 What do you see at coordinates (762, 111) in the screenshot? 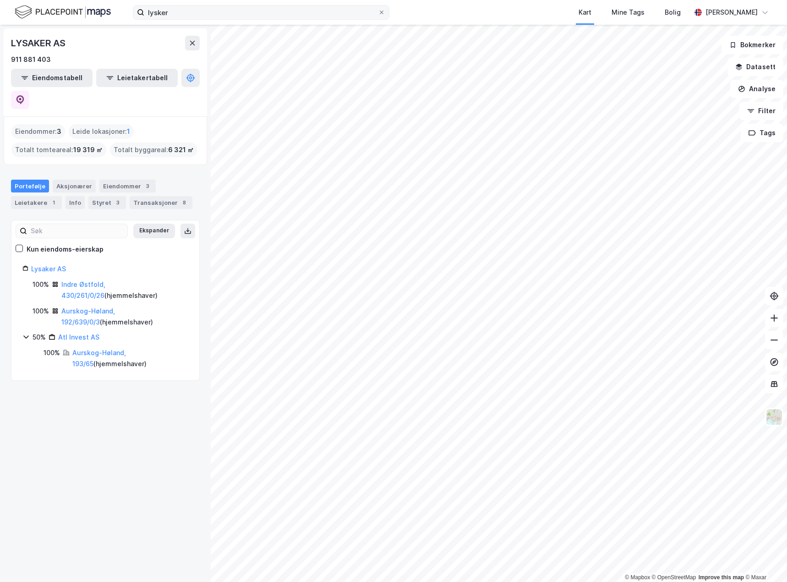
I see `button: Filter` at bounding box center [762, 111].